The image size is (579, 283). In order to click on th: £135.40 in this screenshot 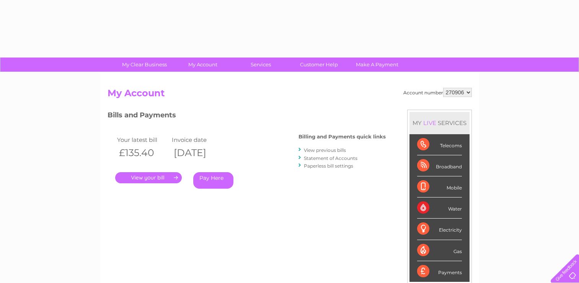, I will do `click(143, 152)`.